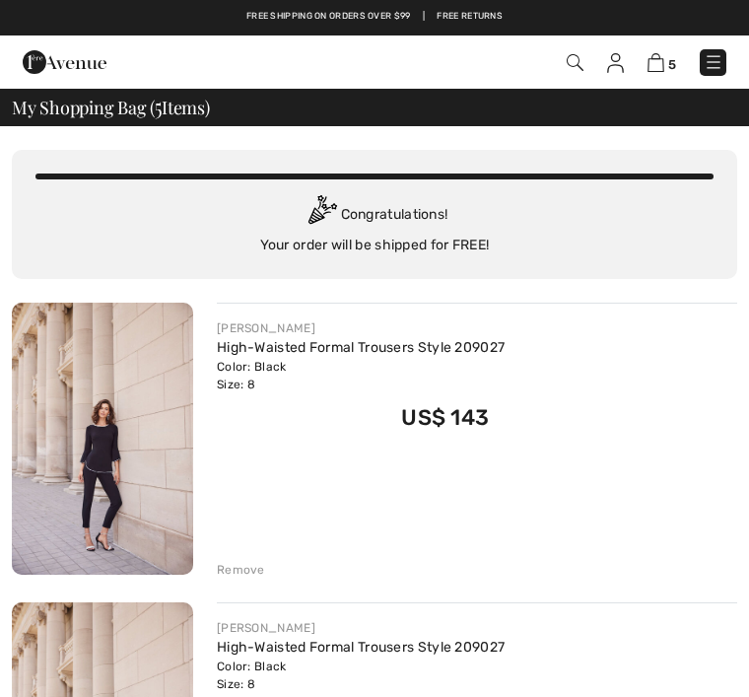 This screenshot has height=697, width=749. Describe the element at coordinates (655, 62) in the screenshot. I see `img: Shopping Bag` at that location.